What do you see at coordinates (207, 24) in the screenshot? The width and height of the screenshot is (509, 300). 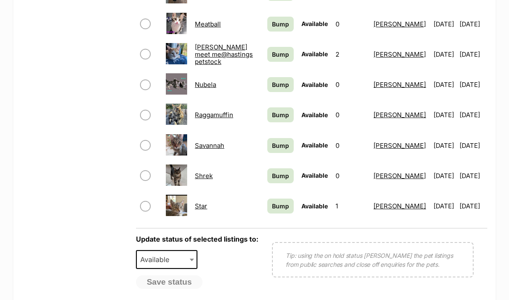 I see `a: Meatball` at bounding box center [207, 24].